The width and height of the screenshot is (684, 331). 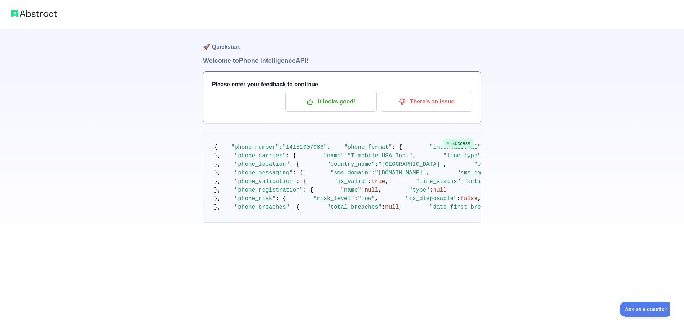 What do you see at coordinates (331, 102) in the screenshot?
I see `button: It looks good!` at bounding box center [331, 102].